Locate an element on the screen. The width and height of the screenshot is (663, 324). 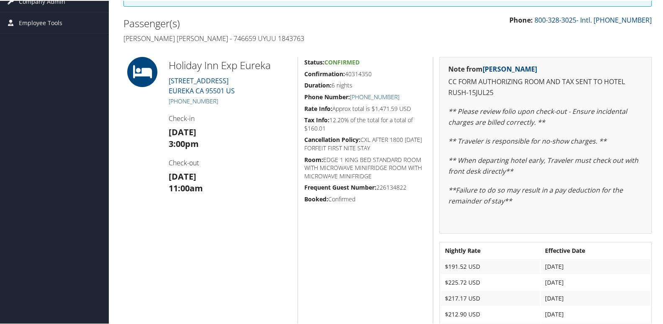
strong: Confirmation: is located at coordinates (324, 73).